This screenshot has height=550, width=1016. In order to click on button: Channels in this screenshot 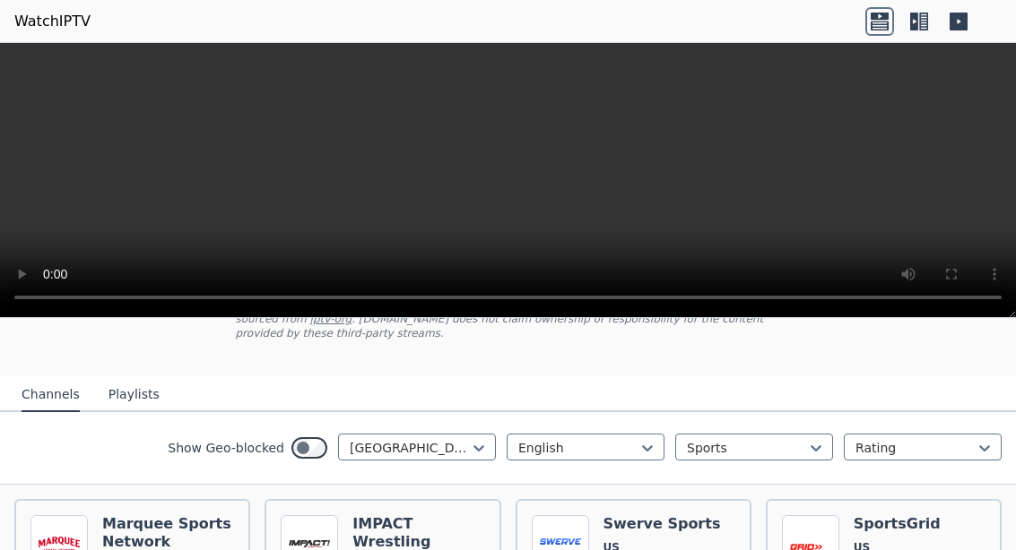, I will do `click(50, 395)`.